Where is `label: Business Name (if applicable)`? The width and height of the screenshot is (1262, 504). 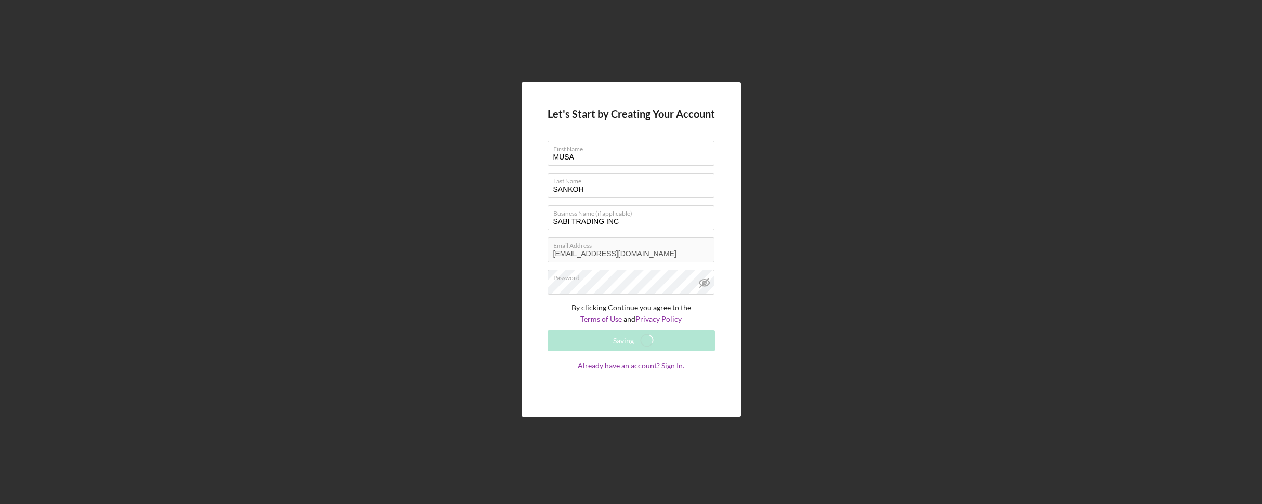
label: Business Name (if applicable) is located at coordinates (634, 212).